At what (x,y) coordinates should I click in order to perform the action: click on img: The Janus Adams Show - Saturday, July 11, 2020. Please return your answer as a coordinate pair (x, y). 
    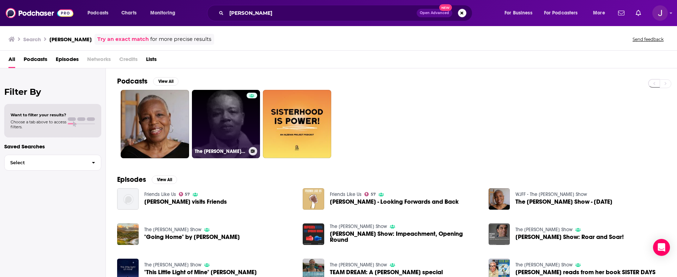
    Looking at the image, I should click on (499, 199).